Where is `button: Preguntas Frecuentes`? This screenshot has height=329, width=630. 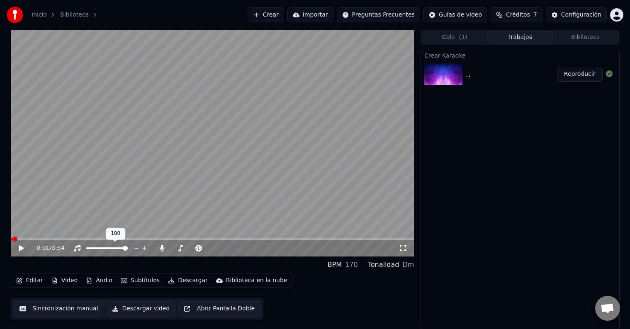 button: Preguntas Frecuentes is located at coordinates (378, 15).